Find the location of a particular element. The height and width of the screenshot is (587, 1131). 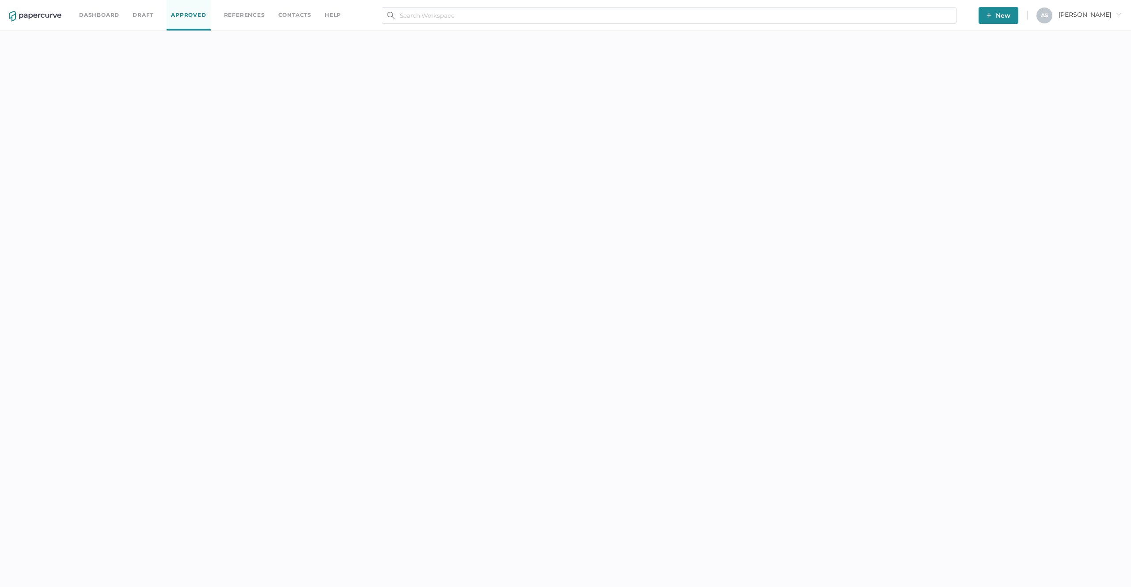

div: help is located at coordinates (333, 15).